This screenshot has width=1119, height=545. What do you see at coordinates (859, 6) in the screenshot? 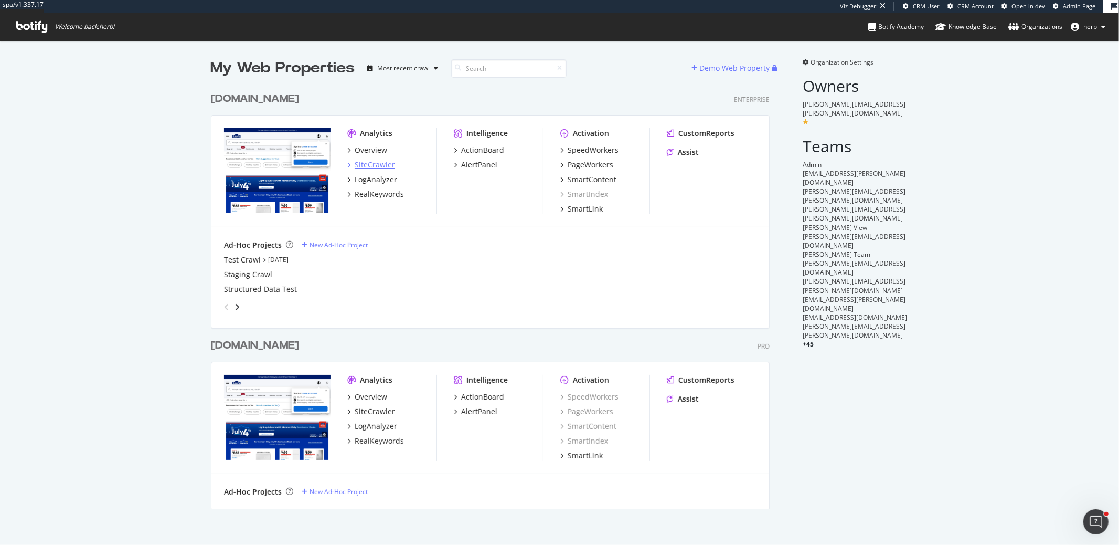
I see `div: Viz Debugger:` at bounding box center [859, 6].